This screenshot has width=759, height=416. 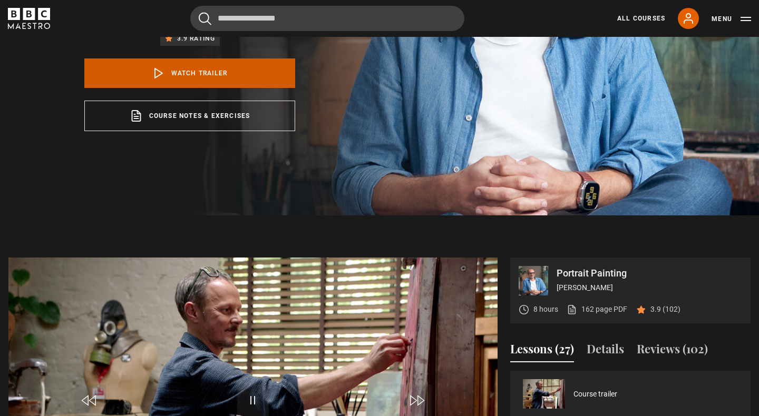 What do you see at coordinates (545, 309) in the screenshot?
I see `p: 8 hours` at bounding box center [545, 309].